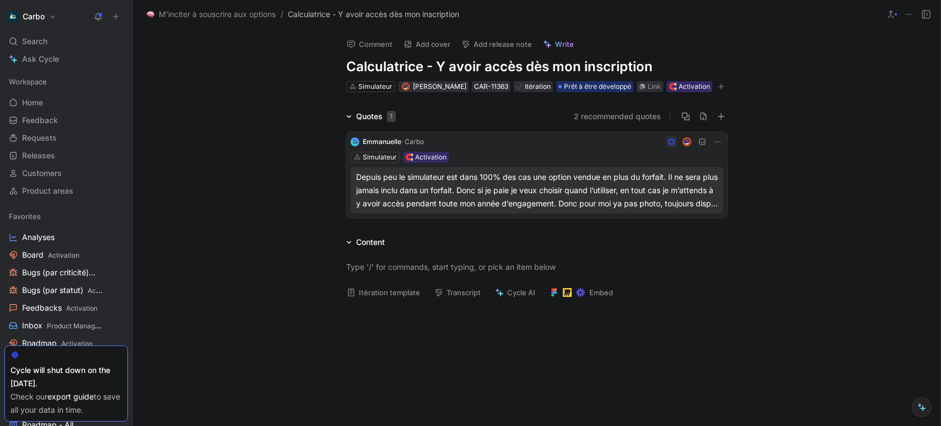  I want to click on span: Bugs (par statut), so click(62, 290).